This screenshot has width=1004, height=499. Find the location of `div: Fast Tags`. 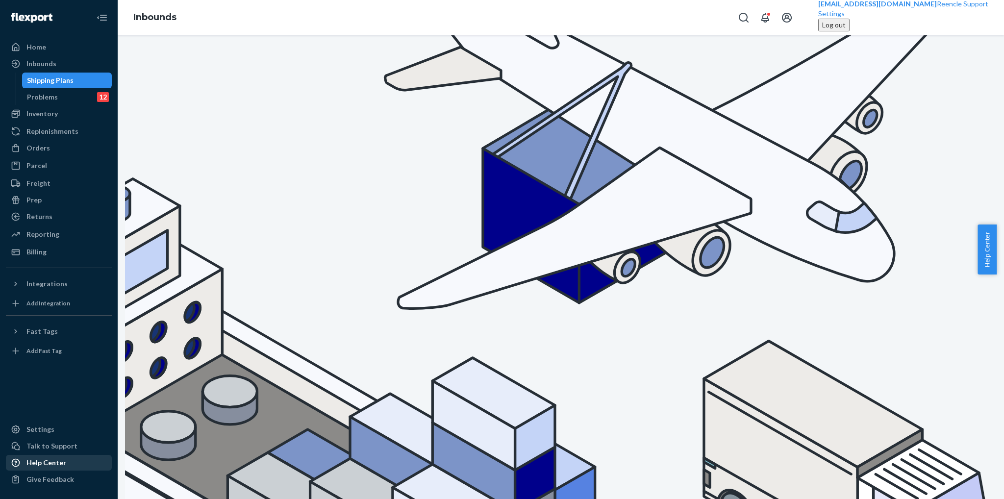

div: Fast Tags is located at coordinates (42, 331).